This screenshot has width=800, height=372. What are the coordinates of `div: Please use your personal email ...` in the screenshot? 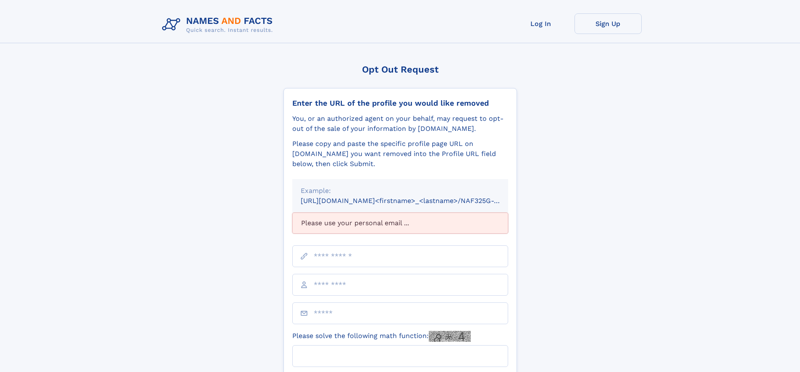 It's located at (400, 223).